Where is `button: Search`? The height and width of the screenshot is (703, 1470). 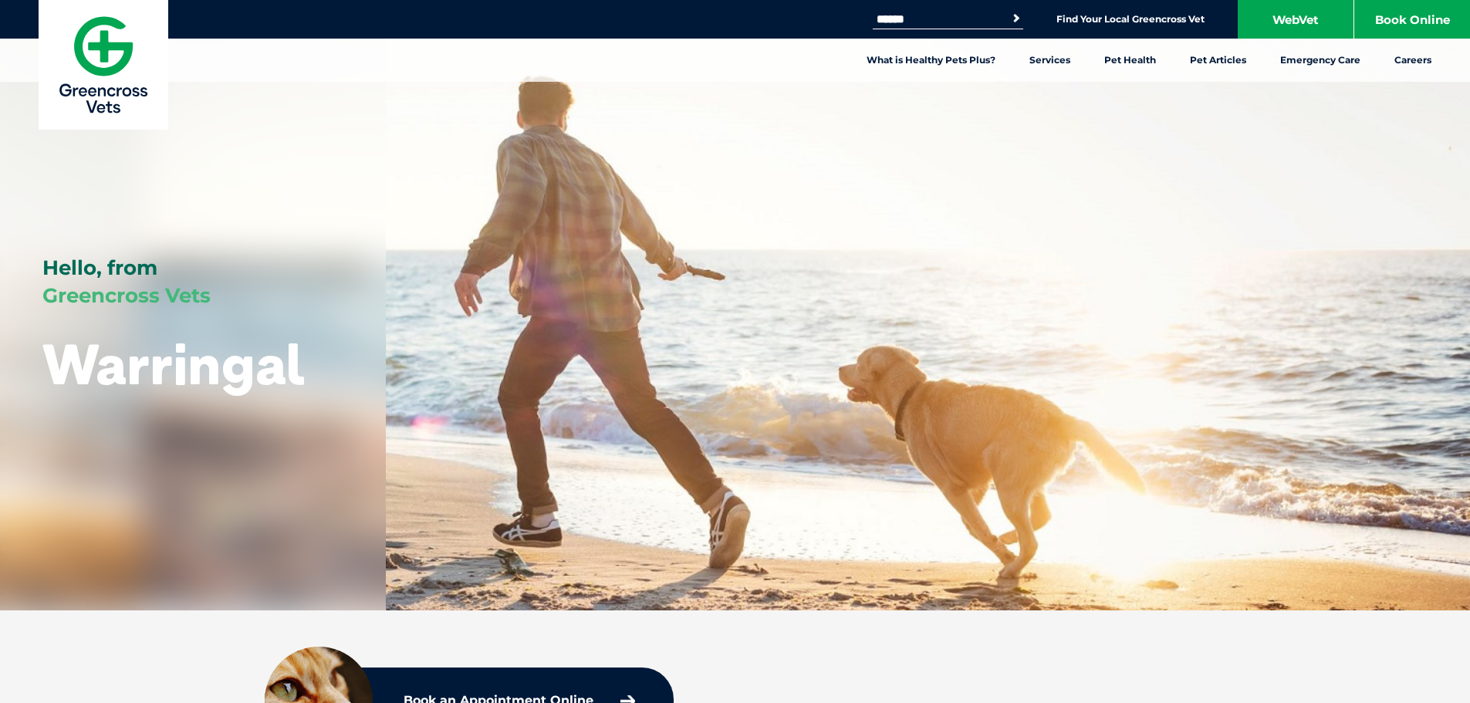
button: Search is located at coordinates (1016, 19).